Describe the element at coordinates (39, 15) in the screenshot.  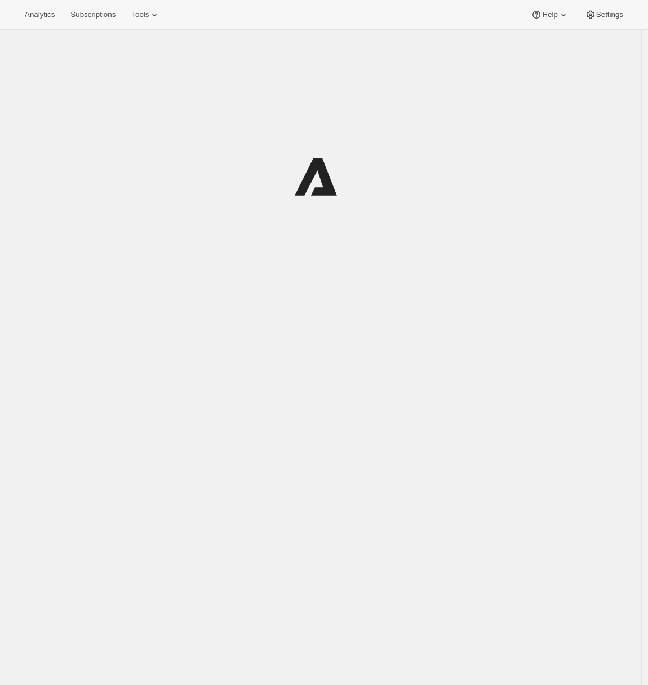
I see `span: Analytics` at that location.